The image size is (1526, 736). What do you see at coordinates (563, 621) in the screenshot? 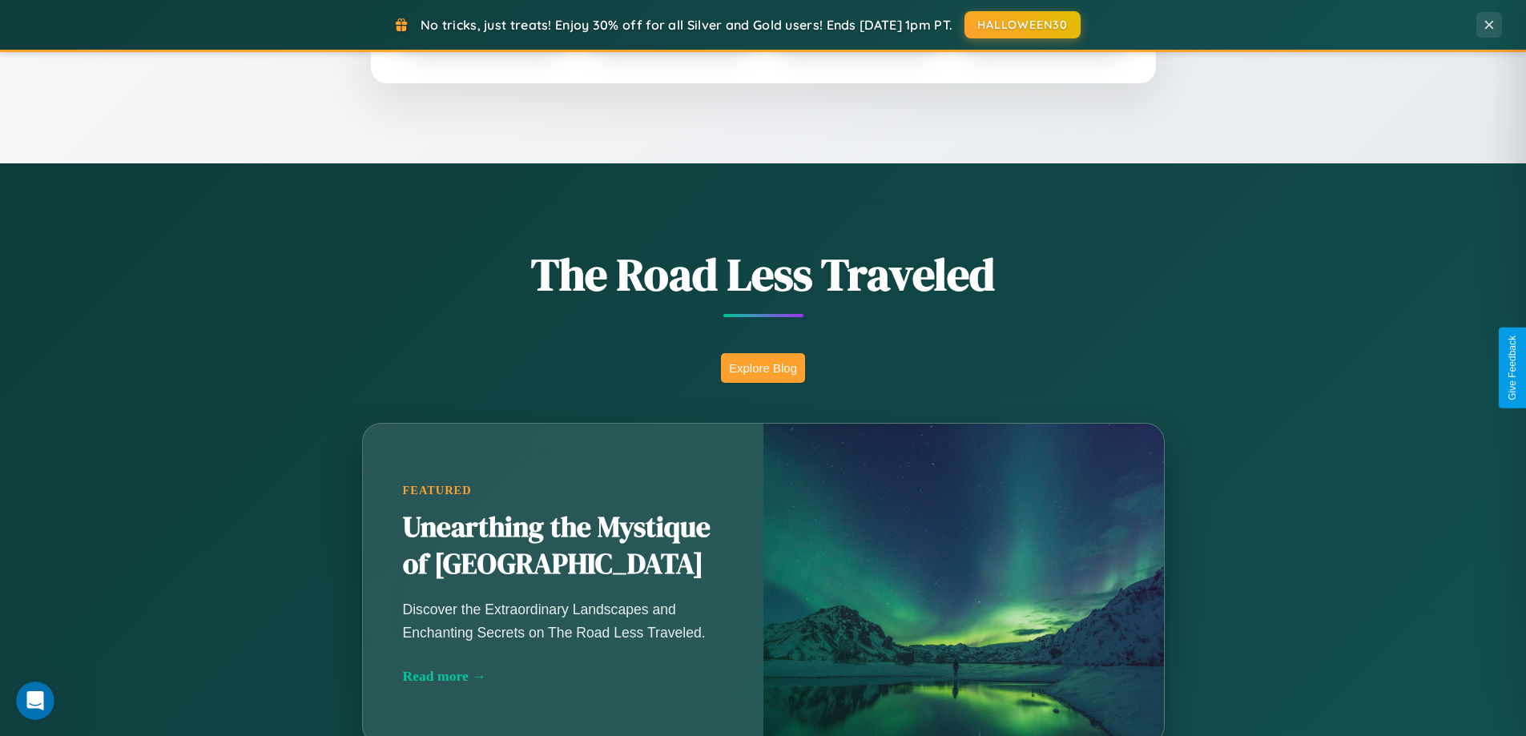
I see `p: Discover the Extraordinary Landscapes and Enchanting Secrets on The Road Less Traveled.` at bounding box center [563, 621].